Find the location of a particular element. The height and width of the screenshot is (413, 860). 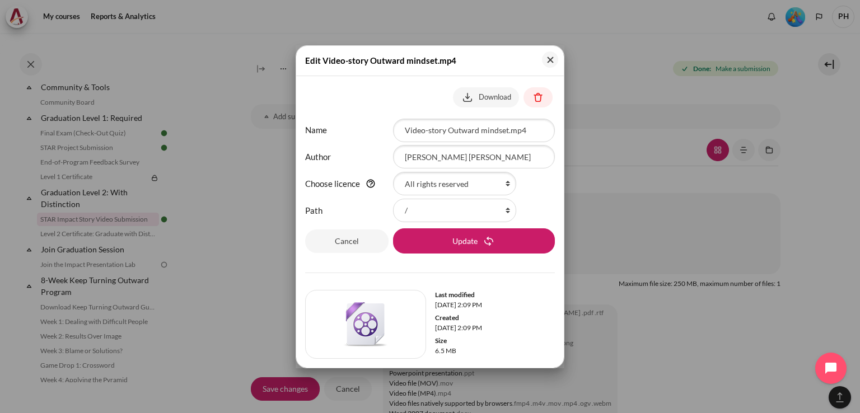

label: Name is located at coordinates (346, 130).